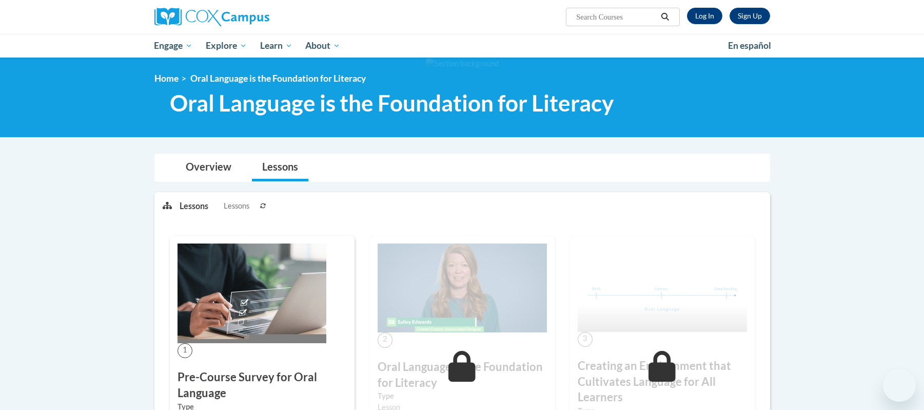  What do you see at coordinates (173, 46) in the screenshot?
I see `a: Engage` at bounding box center [173, 46].